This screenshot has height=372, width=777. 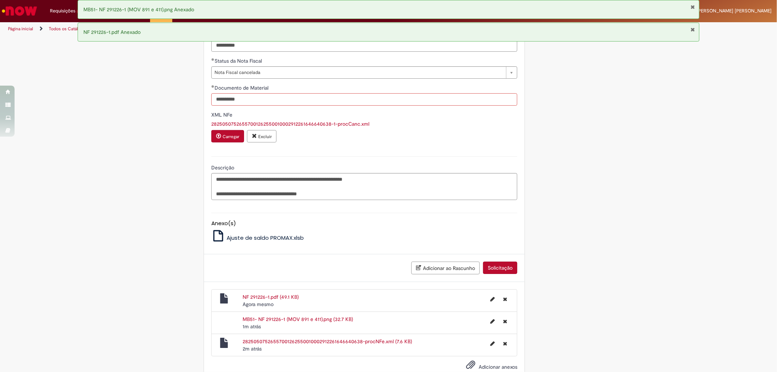 I want to click on span: NF 291226-1.pdf Anexado, so click(x=112, y=32).